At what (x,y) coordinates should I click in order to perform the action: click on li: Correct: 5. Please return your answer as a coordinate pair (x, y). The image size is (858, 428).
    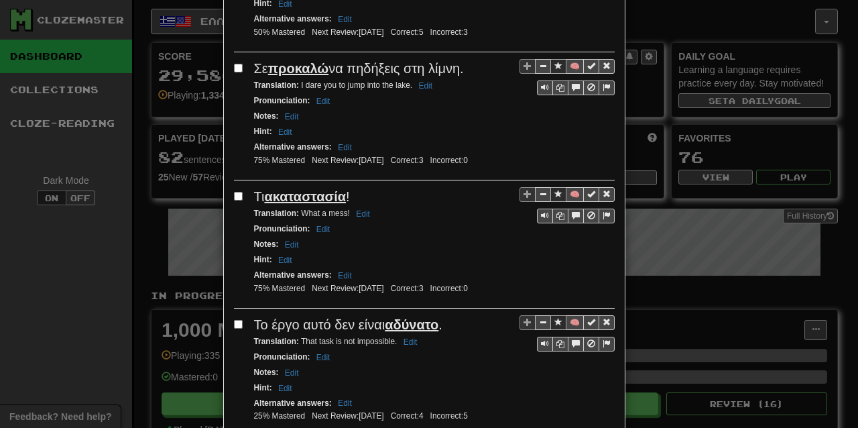
    Looking at the image, I should click on (407, 32).